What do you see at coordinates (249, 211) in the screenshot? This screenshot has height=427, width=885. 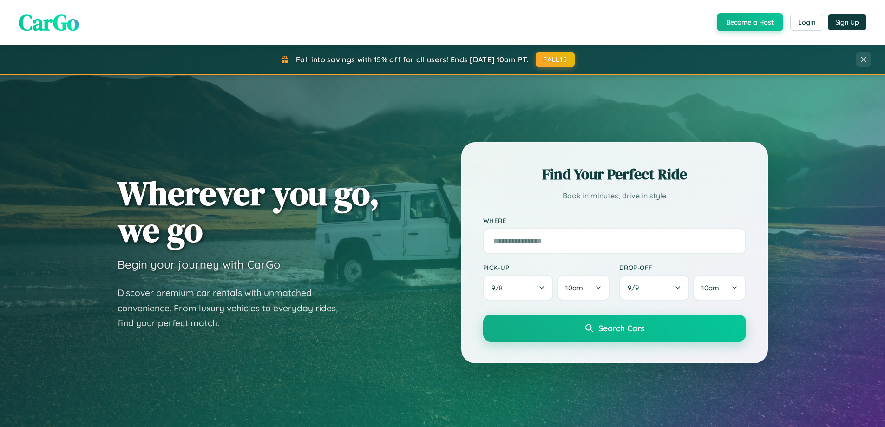 I see `h1: Wherever you go, we go` at bounding box center [249, 211].